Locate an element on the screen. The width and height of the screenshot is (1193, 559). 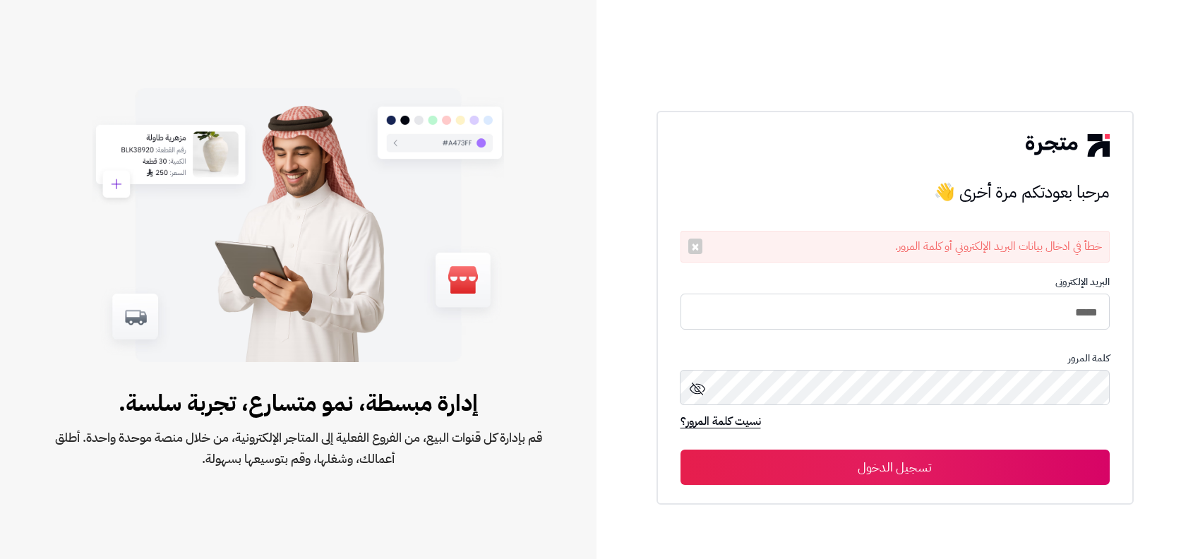
a: نسيت كلمة المرور؟ is located at coordinates (721, 423).